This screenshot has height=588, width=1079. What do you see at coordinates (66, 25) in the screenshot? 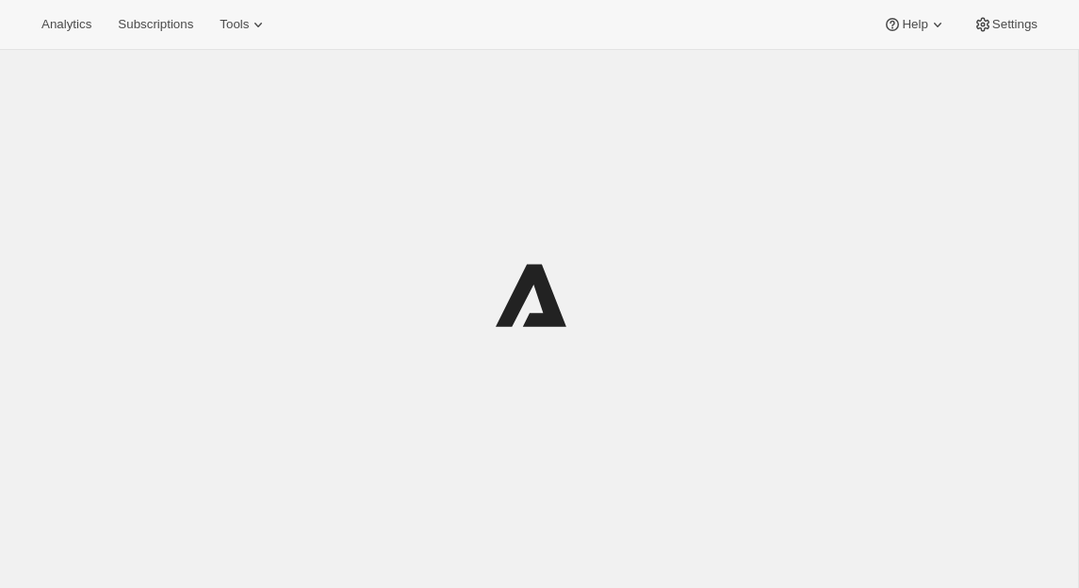
I see `button: Analytics` at bounding box center [66, 25].